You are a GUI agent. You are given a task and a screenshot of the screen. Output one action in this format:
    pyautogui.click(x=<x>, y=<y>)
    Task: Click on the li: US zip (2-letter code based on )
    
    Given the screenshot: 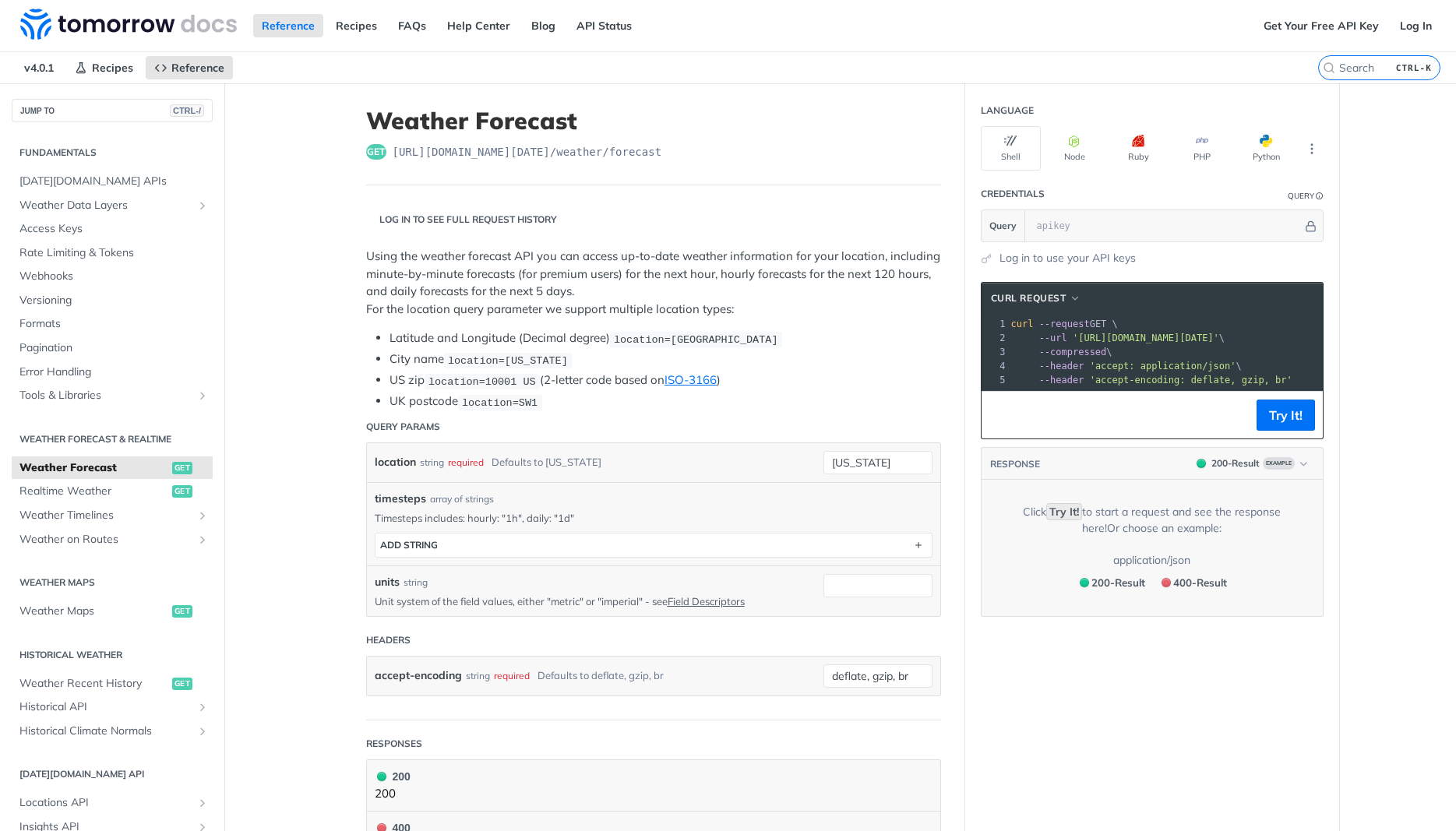 What is the action you would take?
    pyautogui.click(x=665, y=380)
    